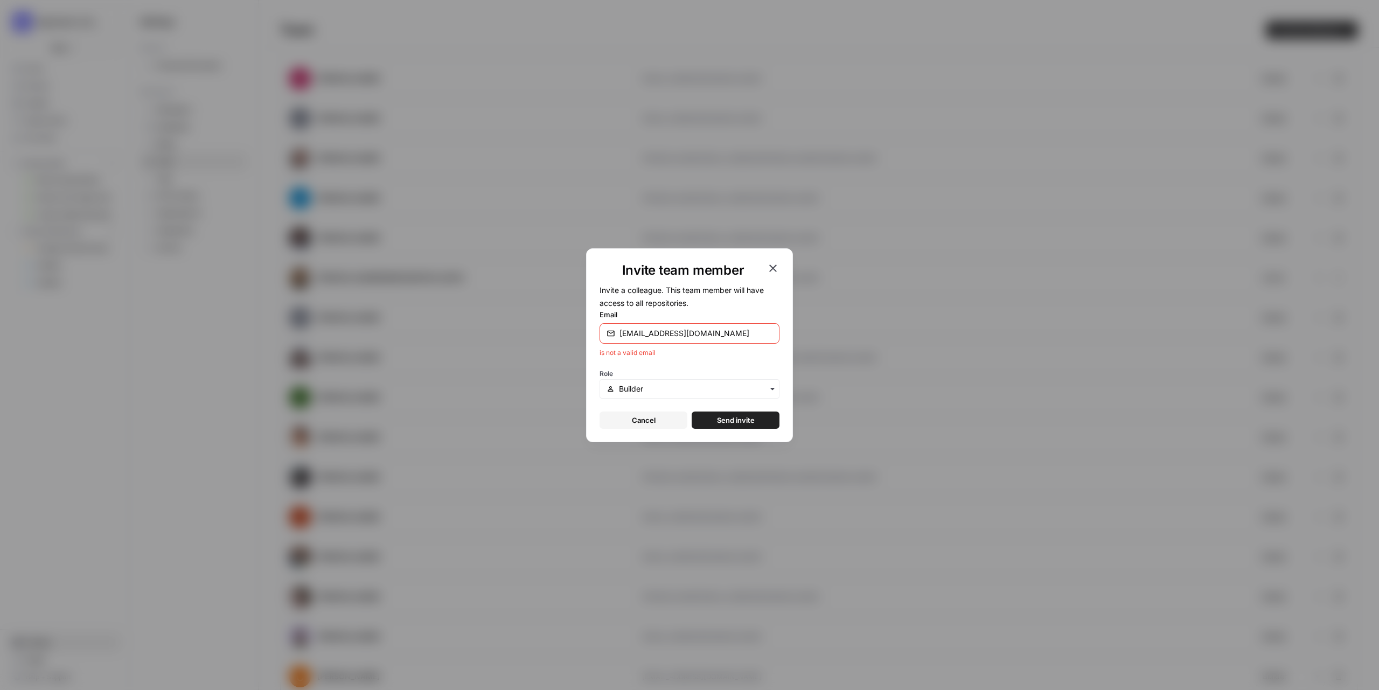  Describe the element at coordinates (695, 389) in the screenshot. I see `input: Builder` at that location.